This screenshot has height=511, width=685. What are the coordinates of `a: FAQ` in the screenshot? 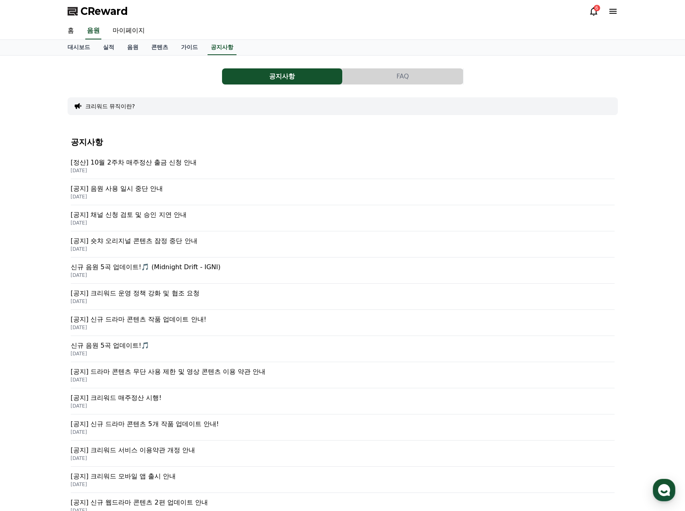 It's located at (403, 76).